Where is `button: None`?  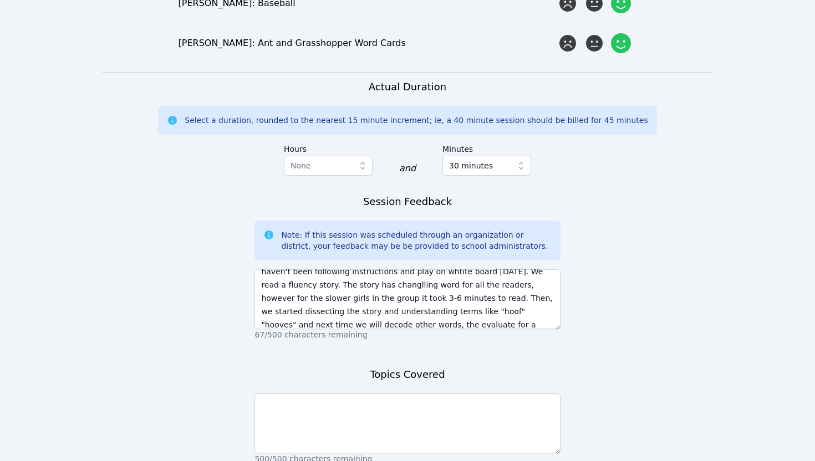 button: None is located at coordinates (328, 166).